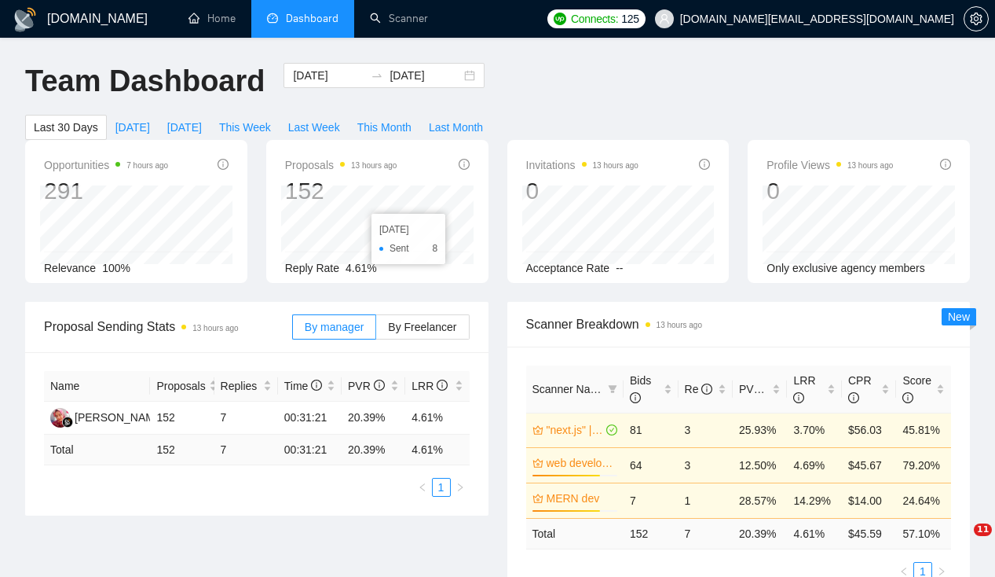 Image resolution: width=995 pixels, height=577 pixels. I want to click on td: 12.50%, so click(760, 464).